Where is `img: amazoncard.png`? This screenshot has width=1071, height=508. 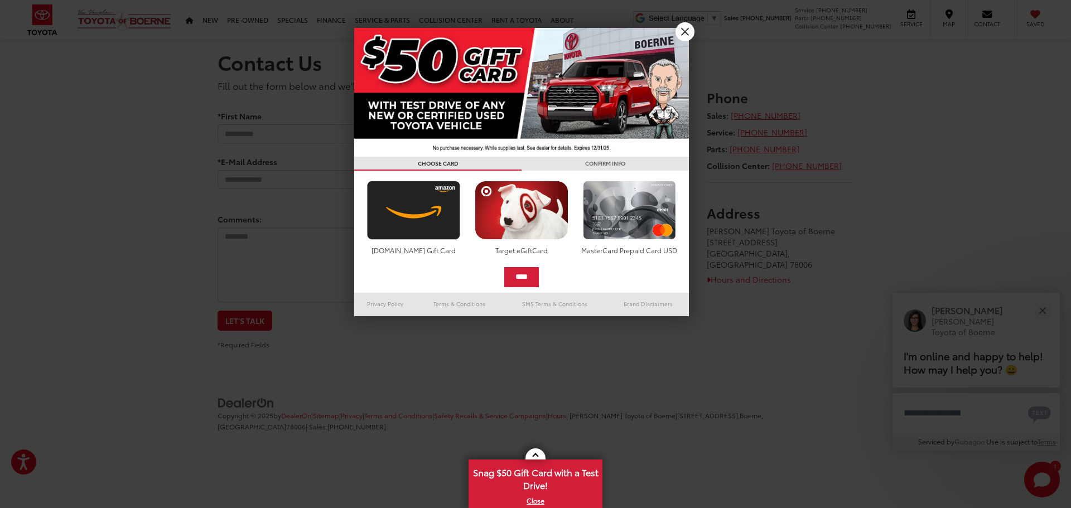
img: amazoncard.png is located at coordinates (413, 210).